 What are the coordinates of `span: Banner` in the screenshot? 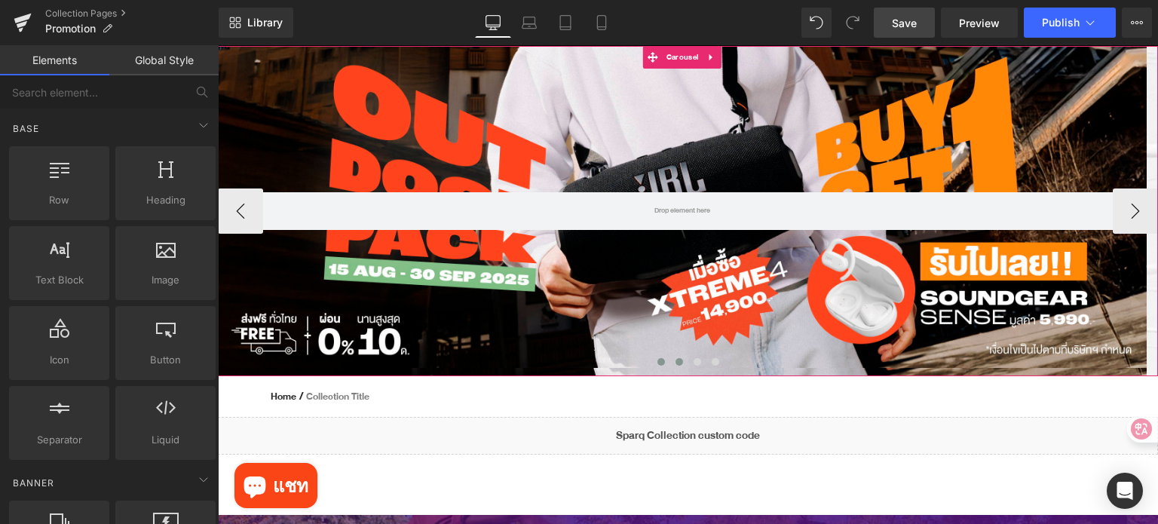 It's located at (33, 483).